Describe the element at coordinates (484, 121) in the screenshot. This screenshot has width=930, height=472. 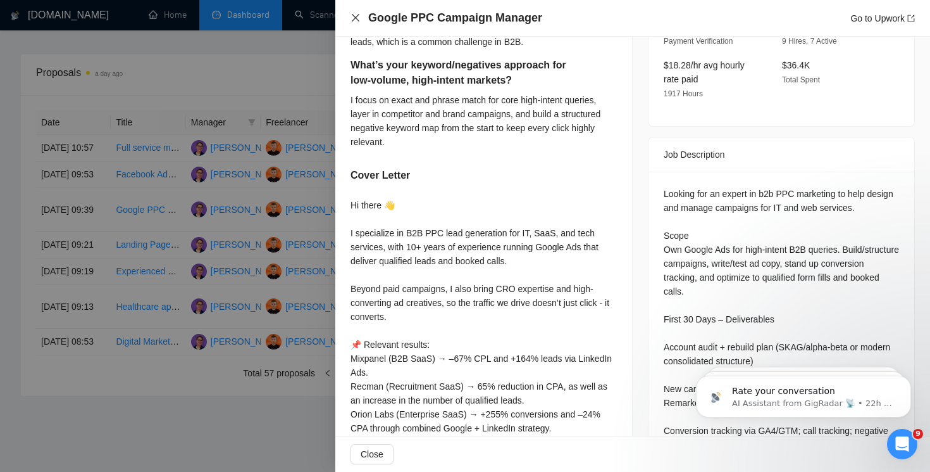
I see `div: I focus on exact and phrase match for core high-intent queries, layer in competitor and brand cam...` at that location.